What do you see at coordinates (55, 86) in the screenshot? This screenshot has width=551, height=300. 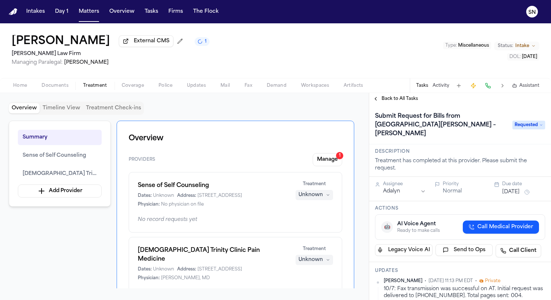 I see `span: Documents` at bounding box center [55, 86].